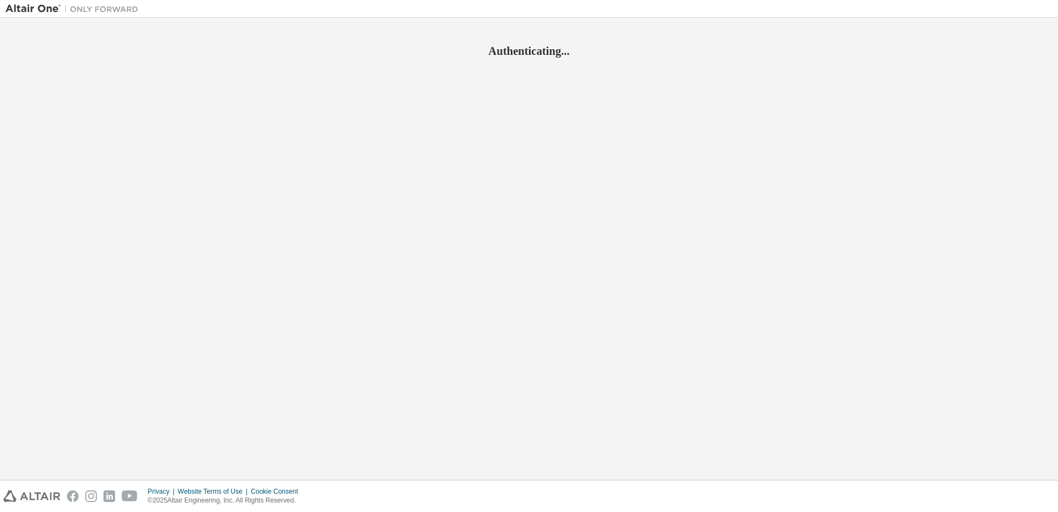 The image size is (1058, 512). I want to click on img: linkedin.svg, so click(109, 495).